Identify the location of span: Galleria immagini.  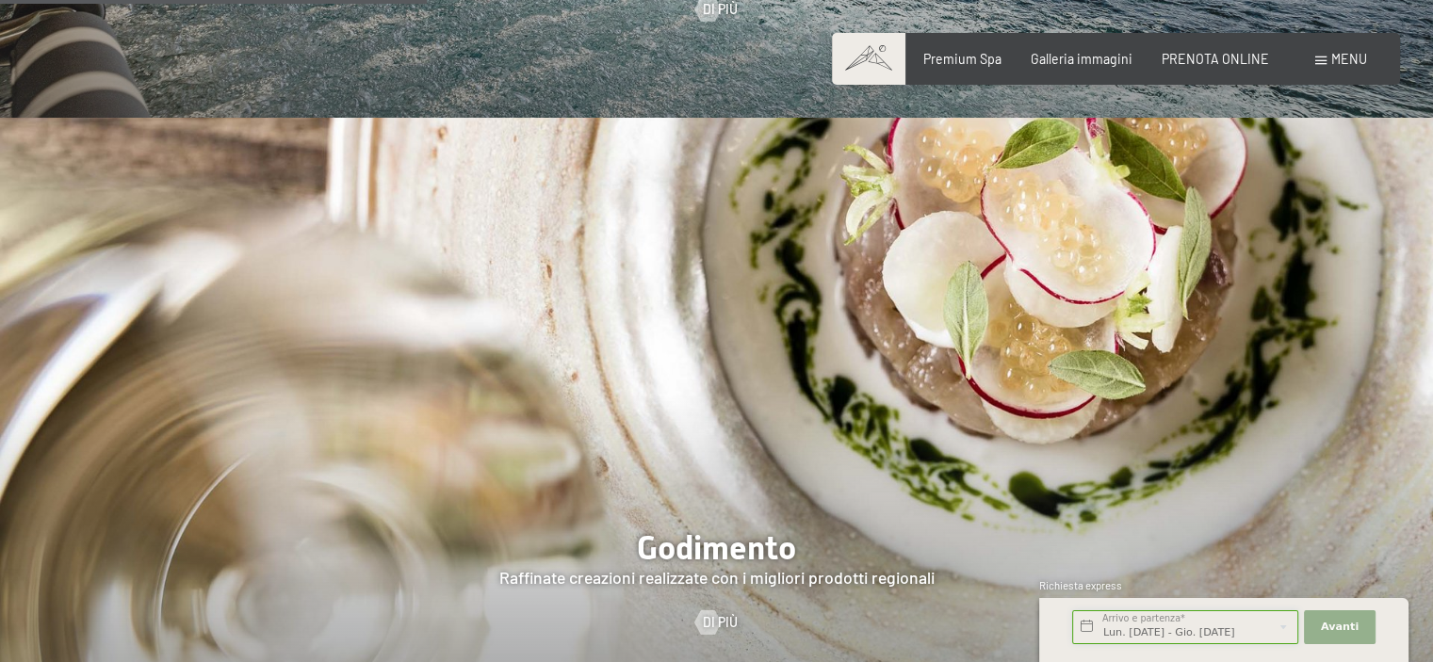
(1082, 58).